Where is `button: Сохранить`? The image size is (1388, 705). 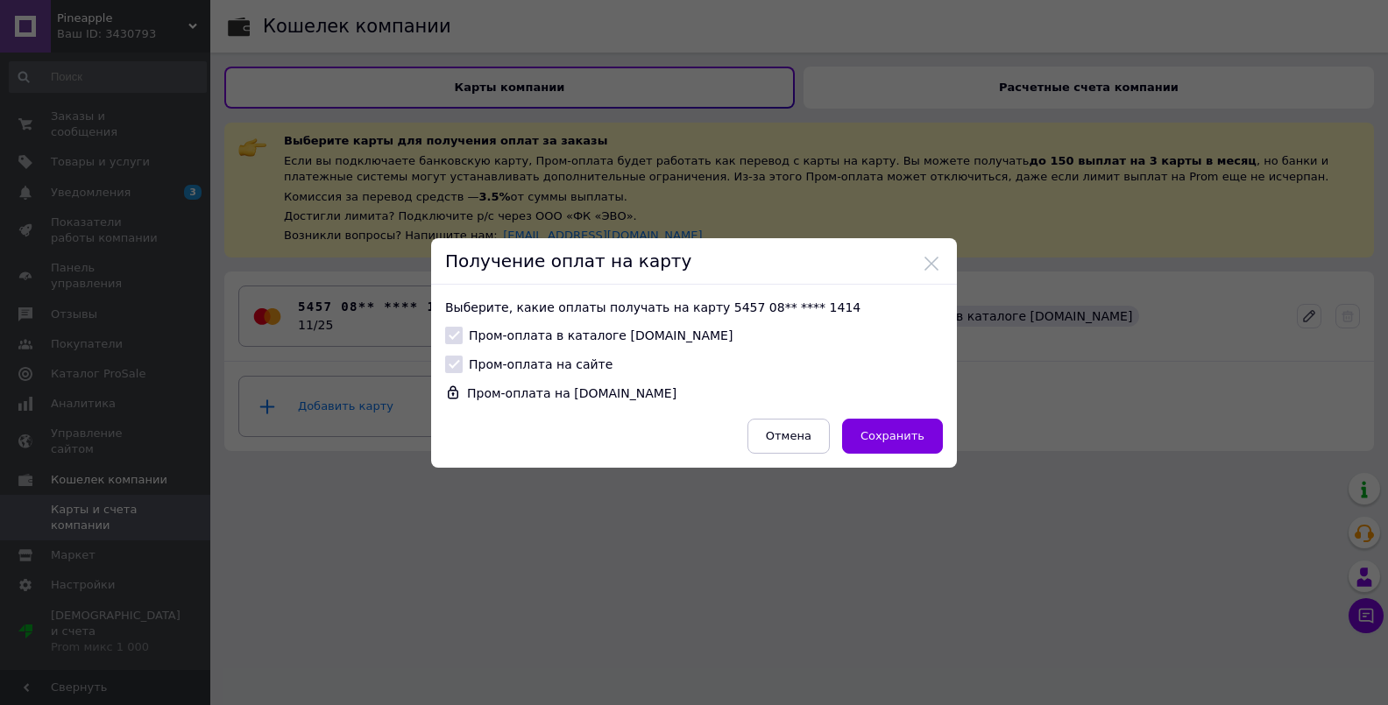
button: Сохранить is located at coordinates (892, 436).